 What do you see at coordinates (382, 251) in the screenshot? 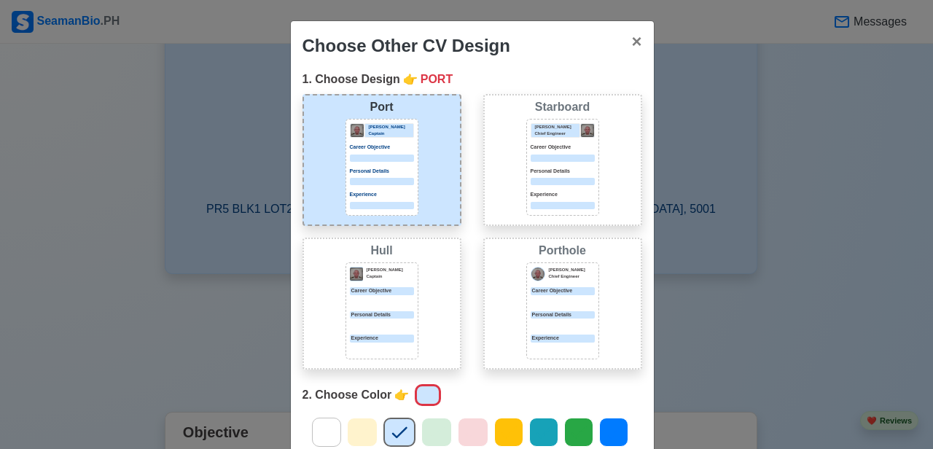
I see `div: Hull` at bounding box center [382, 251].